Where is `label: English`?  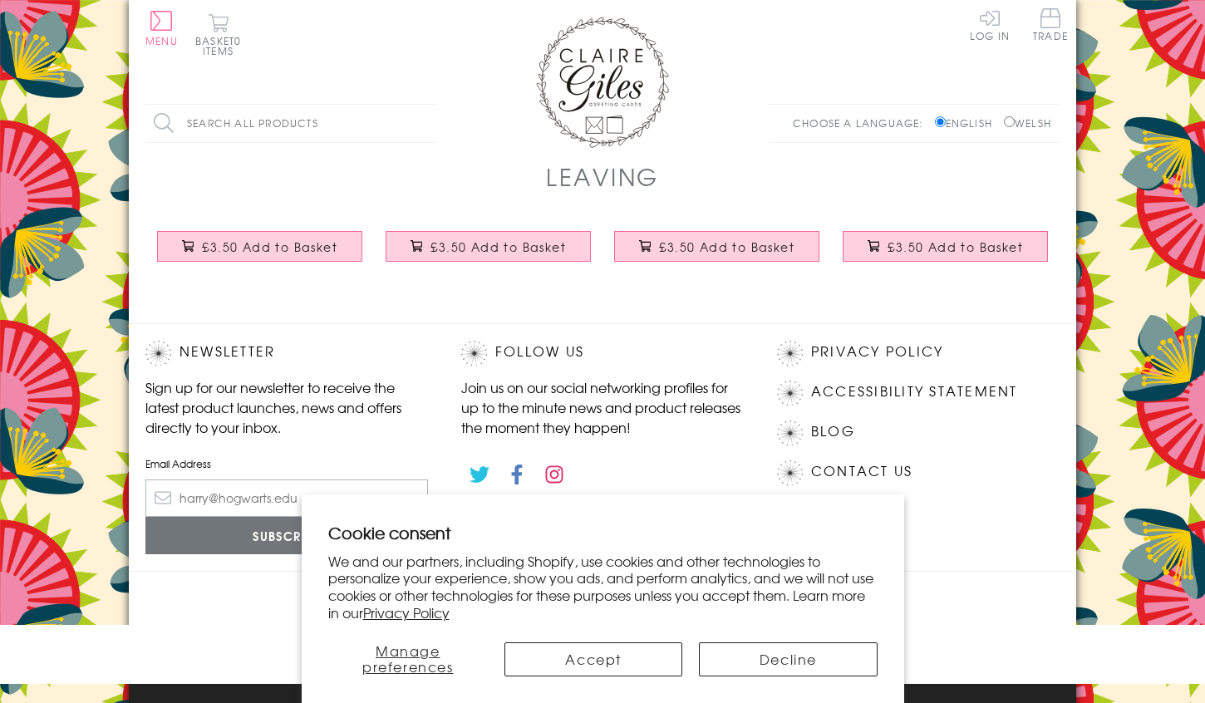
label: English is located at coordinates (967, 123).